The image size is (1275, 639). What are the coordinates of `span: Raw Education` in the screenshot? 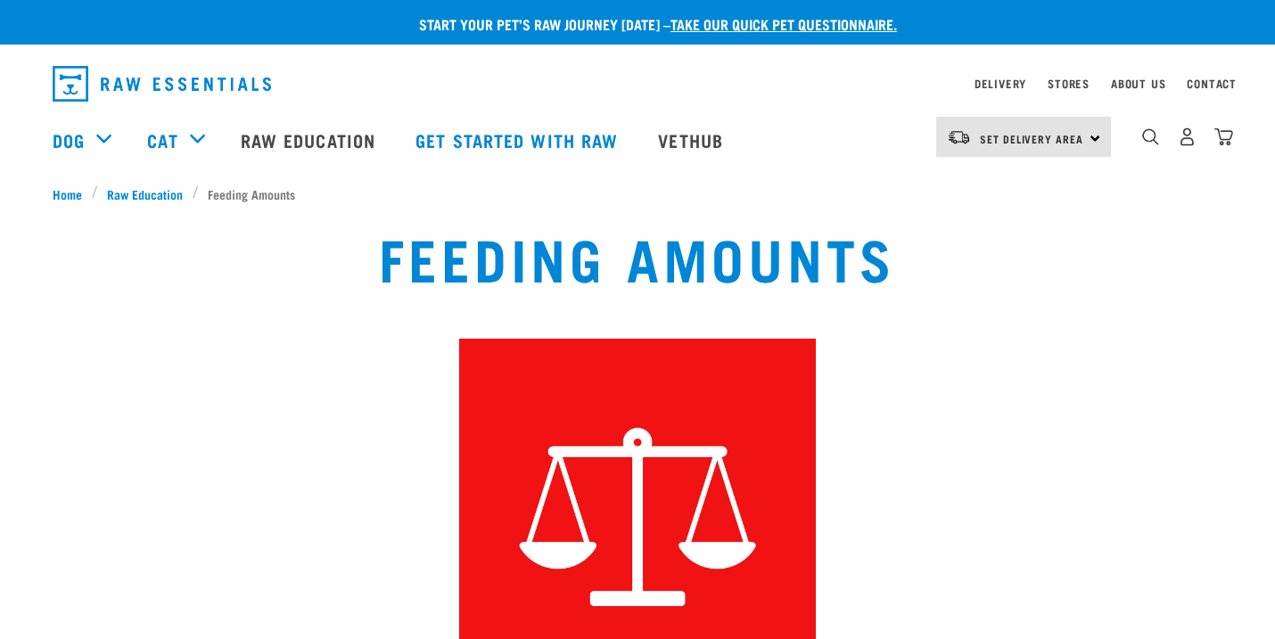 It's located at (144, 194).